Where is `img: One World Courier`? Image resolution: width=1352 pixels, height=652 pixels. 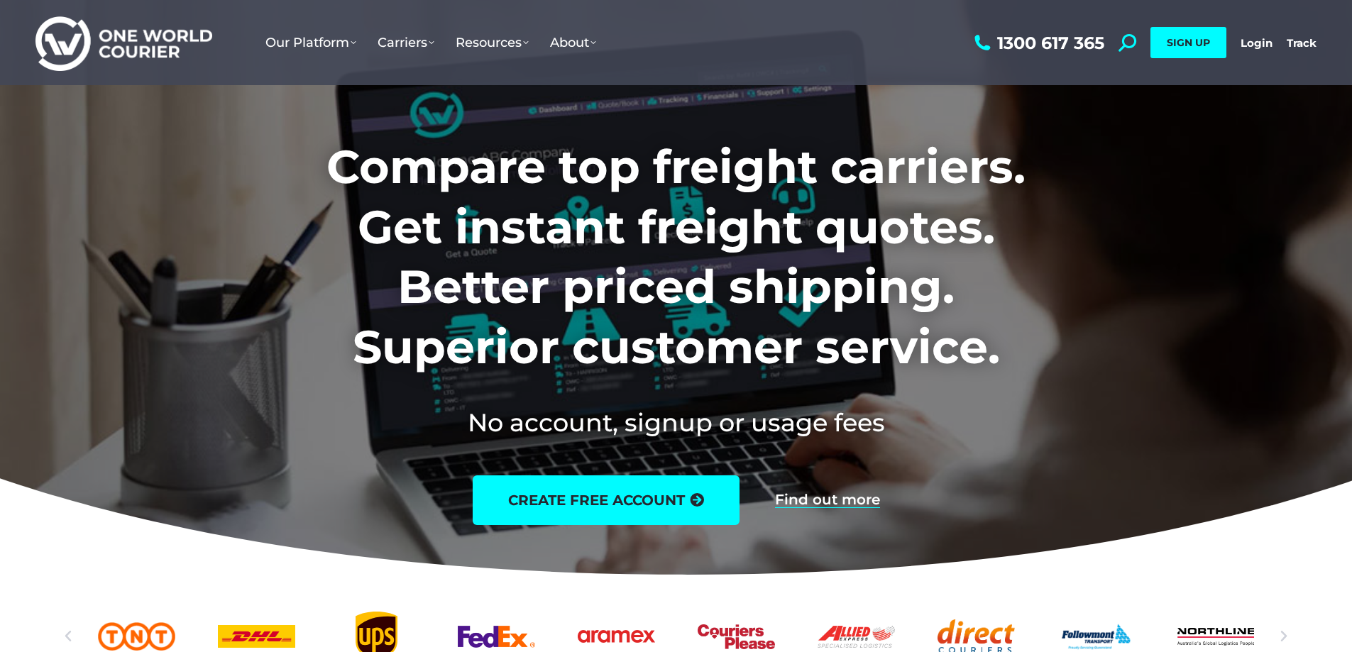
img: One World Courier is located at coordinates (123, 43).